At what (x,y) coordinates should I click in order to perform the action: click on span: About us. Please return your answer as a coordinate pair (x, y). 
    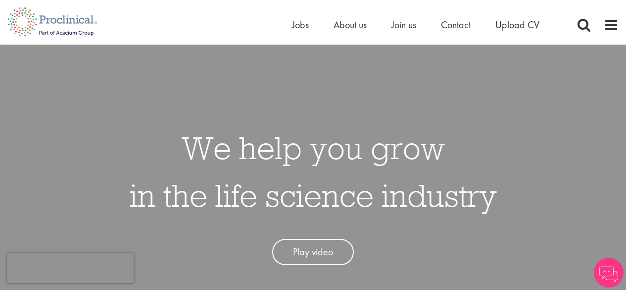
    Looking at the image, I should click on (350, 25).